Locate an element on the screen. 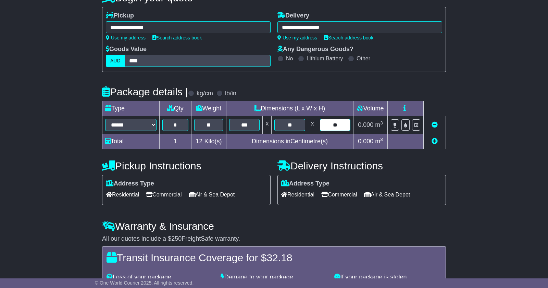 The width and height of the screenshot is (548, 288). td: 1 is located at coordinates (175, 141).